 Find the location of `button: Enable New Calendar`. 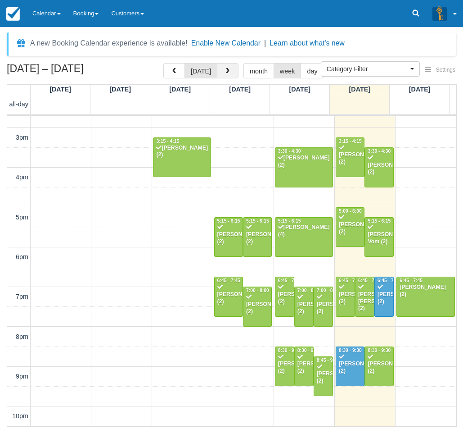

button: Enable New Calendar is located at coordinates (226, 43).